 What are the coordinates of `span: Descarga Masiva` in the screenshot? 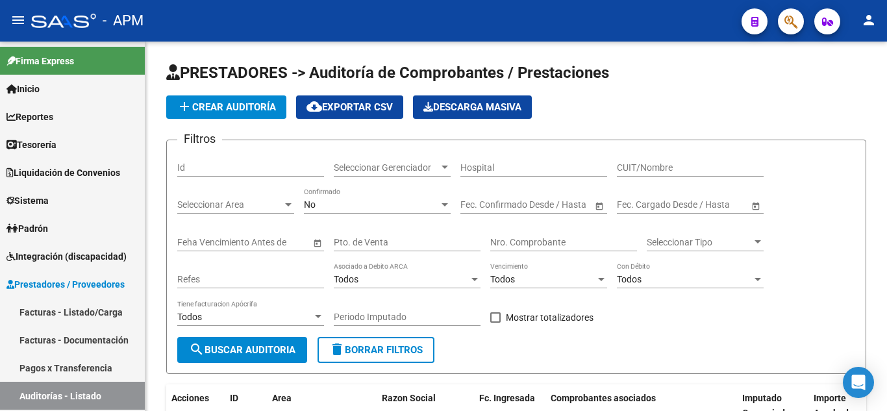 It's located at (472, 107).